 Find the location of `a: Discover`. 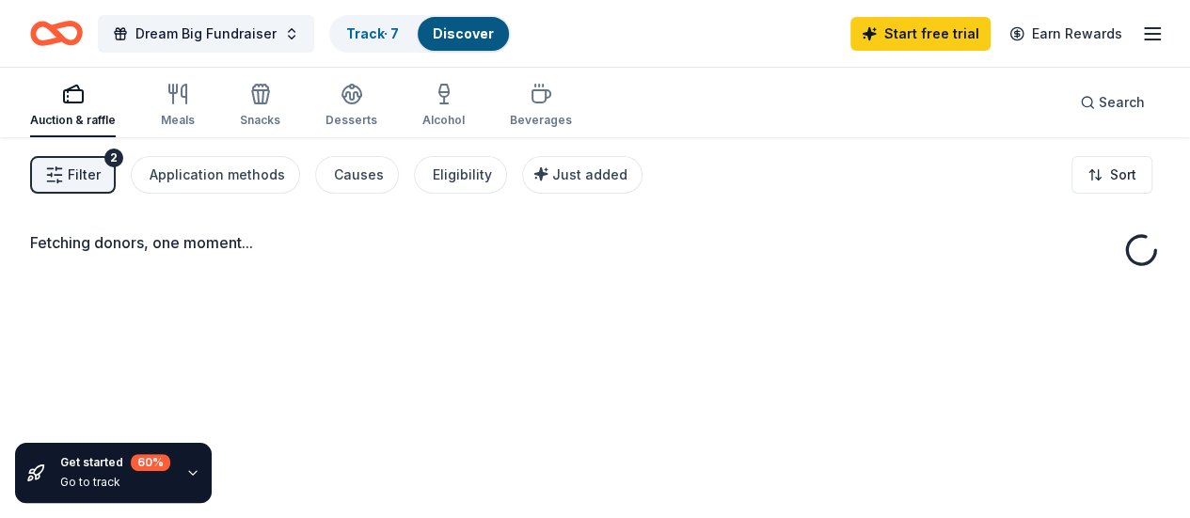

a: Discover is located at coordinates (463, 33).